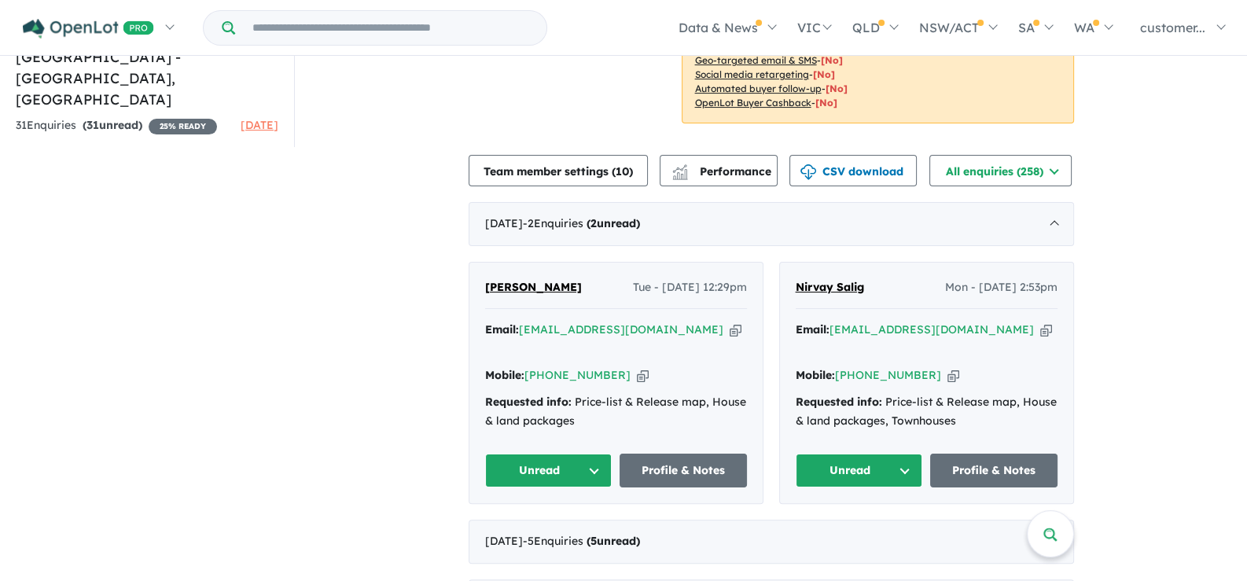  Describe the element at coordinates (593, 223) in the screenshot. I see `span: 2` at that location.